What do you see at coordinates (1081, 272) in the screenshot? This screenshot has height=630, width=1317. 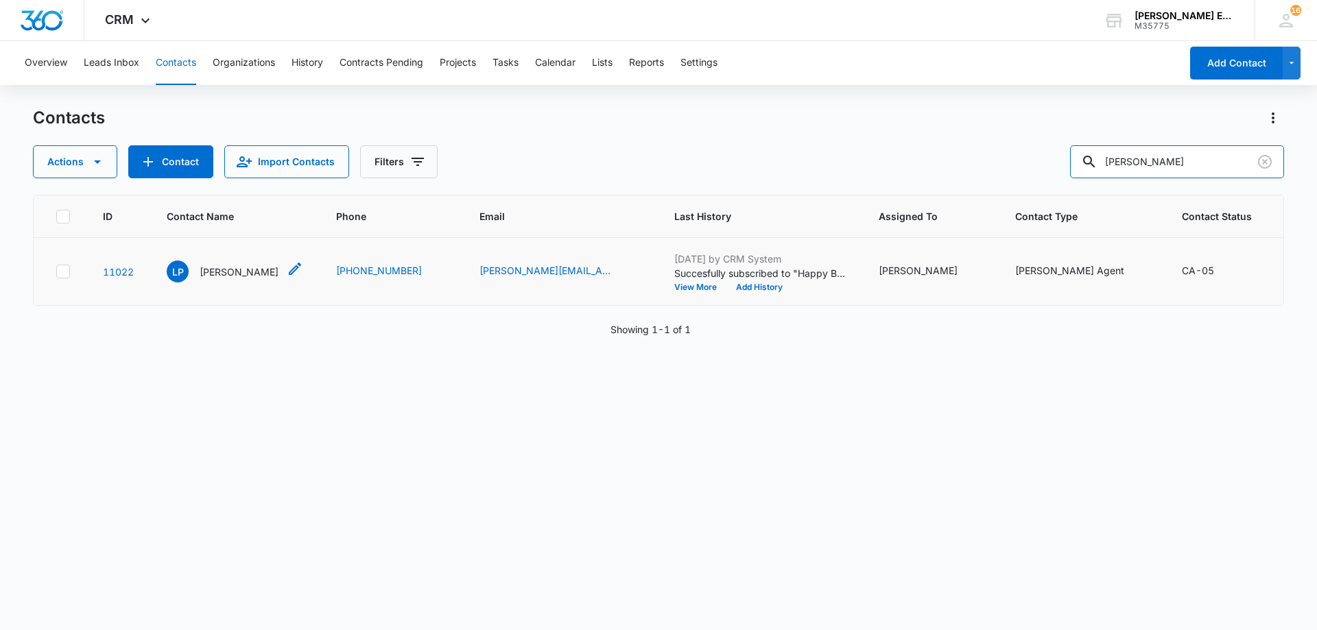 I see `div: Contact Type - Allison James Agent - Select to Edit Field` at bounding box center [1081, 272].